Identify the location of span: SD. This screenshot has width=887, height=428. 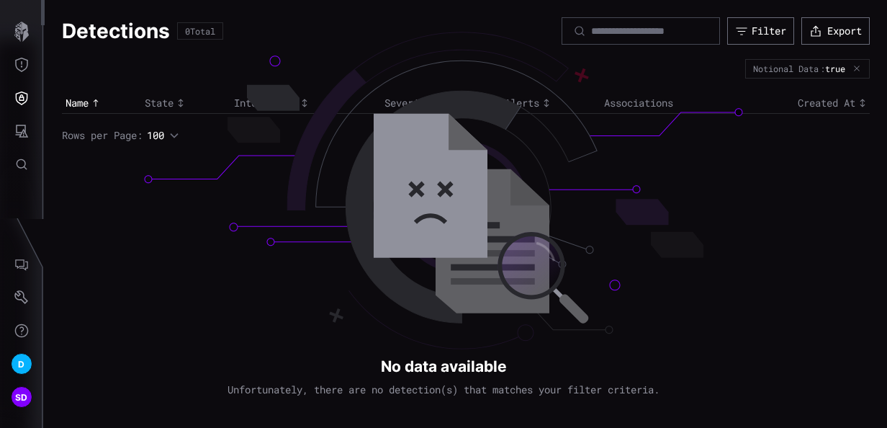
(22, 397).